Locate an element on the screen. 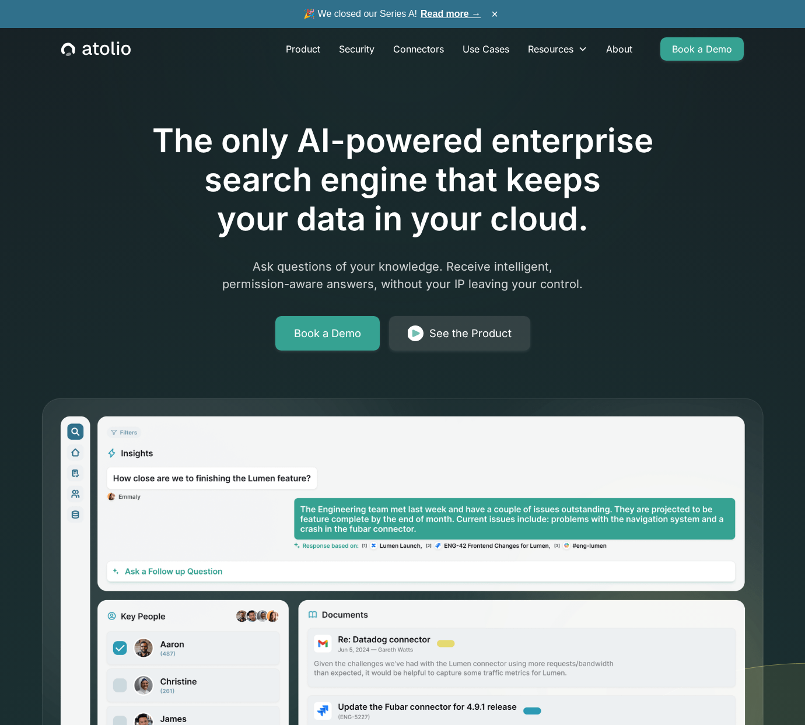 This screenshot has width=805, height=725. a: About is located at coordinates (619, 49).